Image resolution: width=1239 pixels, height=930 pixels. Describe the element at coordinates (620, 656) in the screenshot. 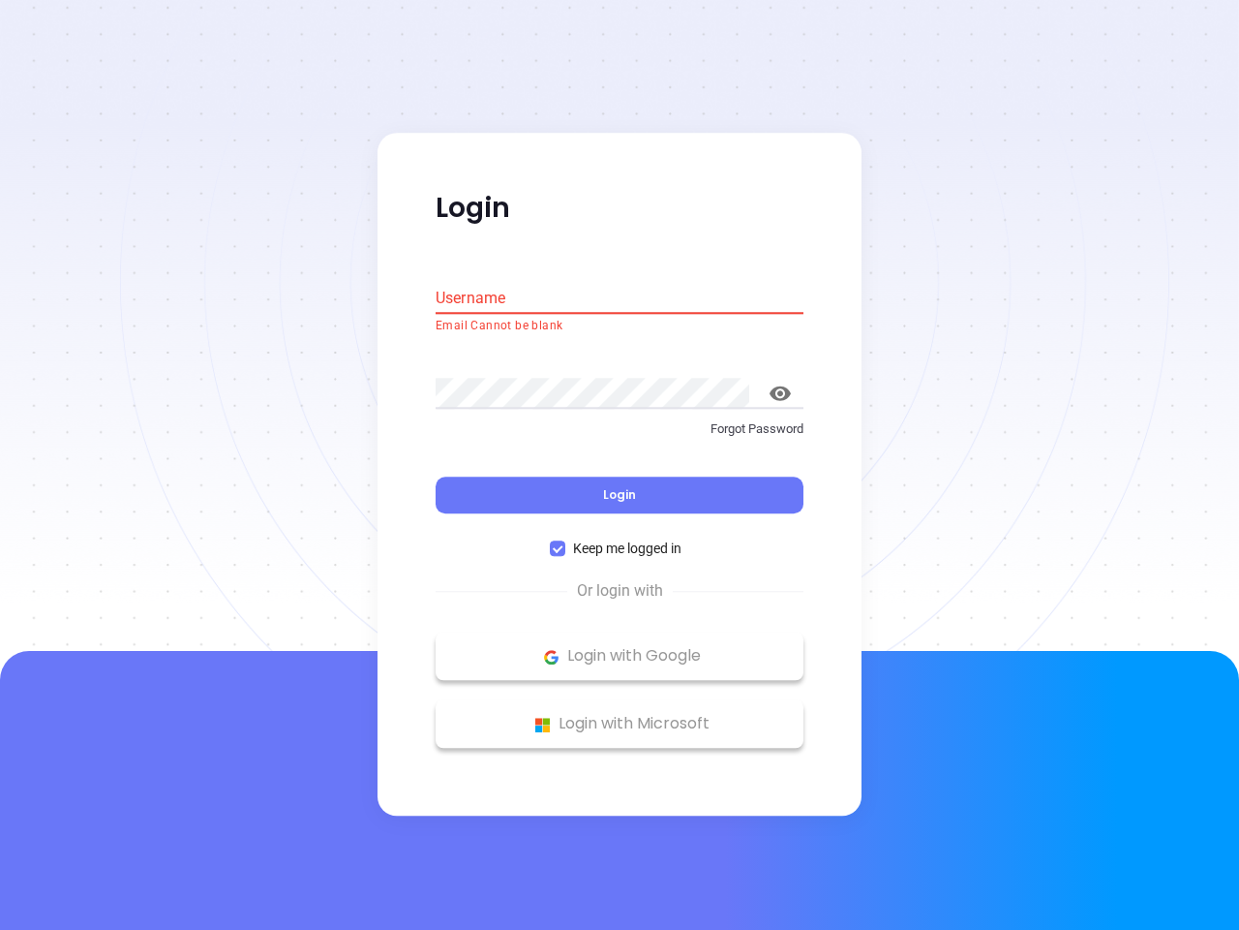

I see `button: Google Logo Login with Google` at that location.